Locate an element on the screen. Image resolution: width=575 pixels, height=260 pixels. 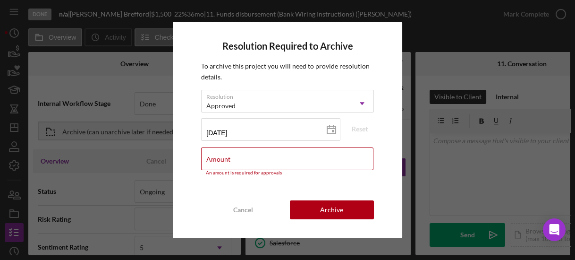
div: An amount is required for approvals is located at coordinates (287, 173).